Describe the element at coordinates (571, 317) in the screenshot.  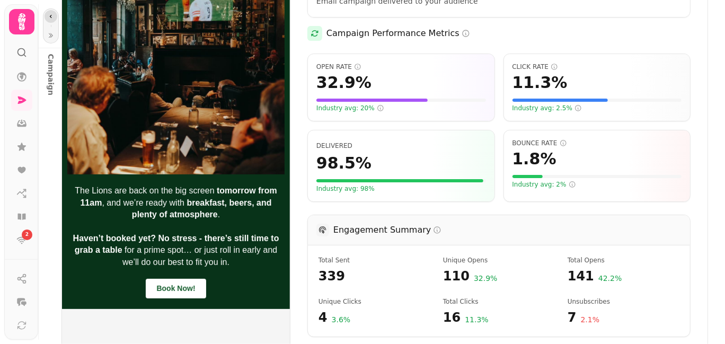
I see `span: 7` at that location.